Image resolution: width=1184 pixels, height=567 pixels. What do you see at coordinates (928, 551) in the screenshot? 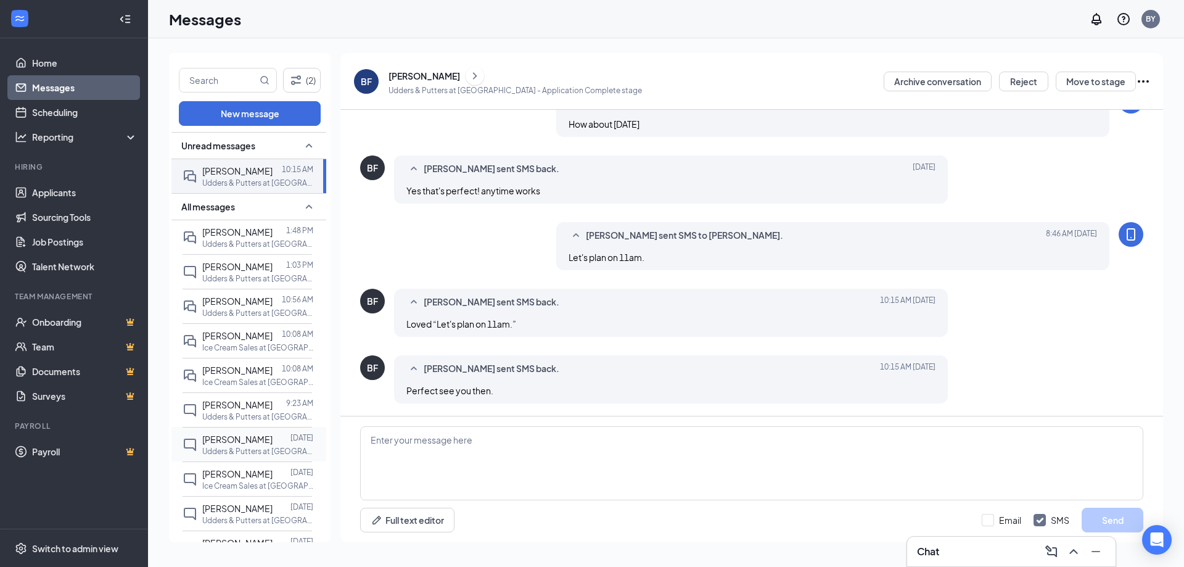
I see `h3: Chat` at bounding box center [928, 551].